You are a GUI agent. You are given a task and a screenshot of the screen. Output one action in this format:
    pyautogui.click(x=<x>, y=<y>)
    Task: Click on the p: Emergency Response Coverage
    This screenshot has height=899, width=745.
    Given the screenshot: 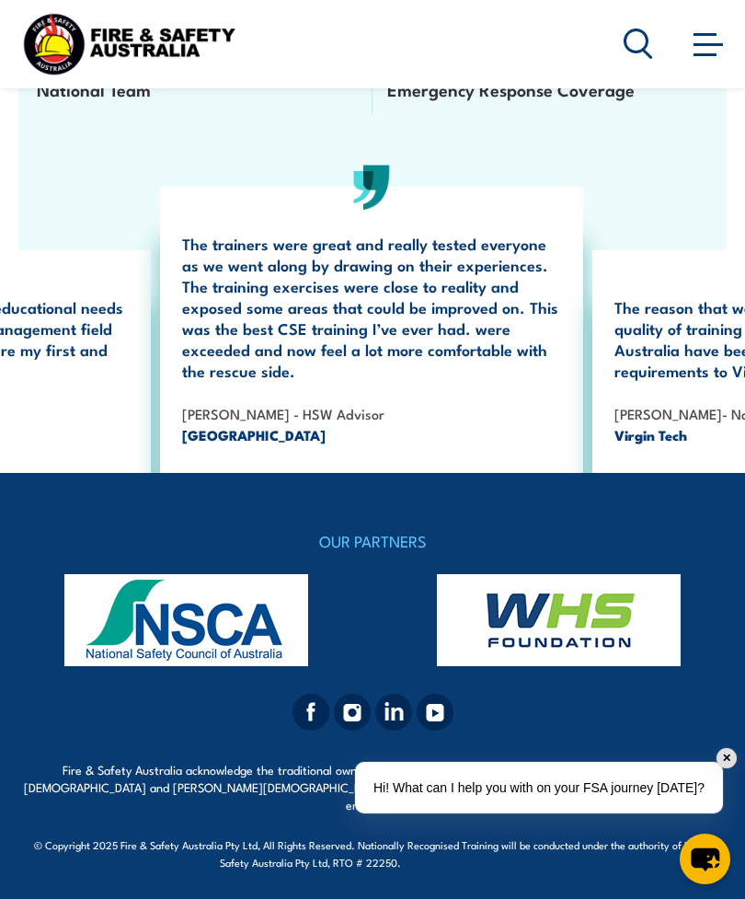 What is the action you would take?
    pyautogui.click(x=547, y=88)
    